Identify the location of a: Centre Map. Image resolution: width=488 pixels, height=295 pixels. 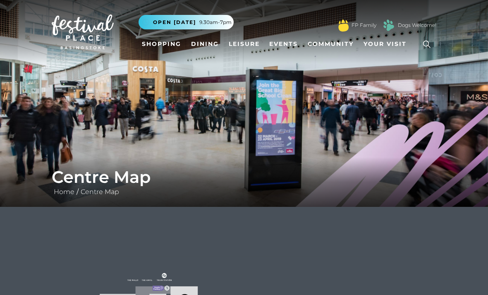
(100, 191).